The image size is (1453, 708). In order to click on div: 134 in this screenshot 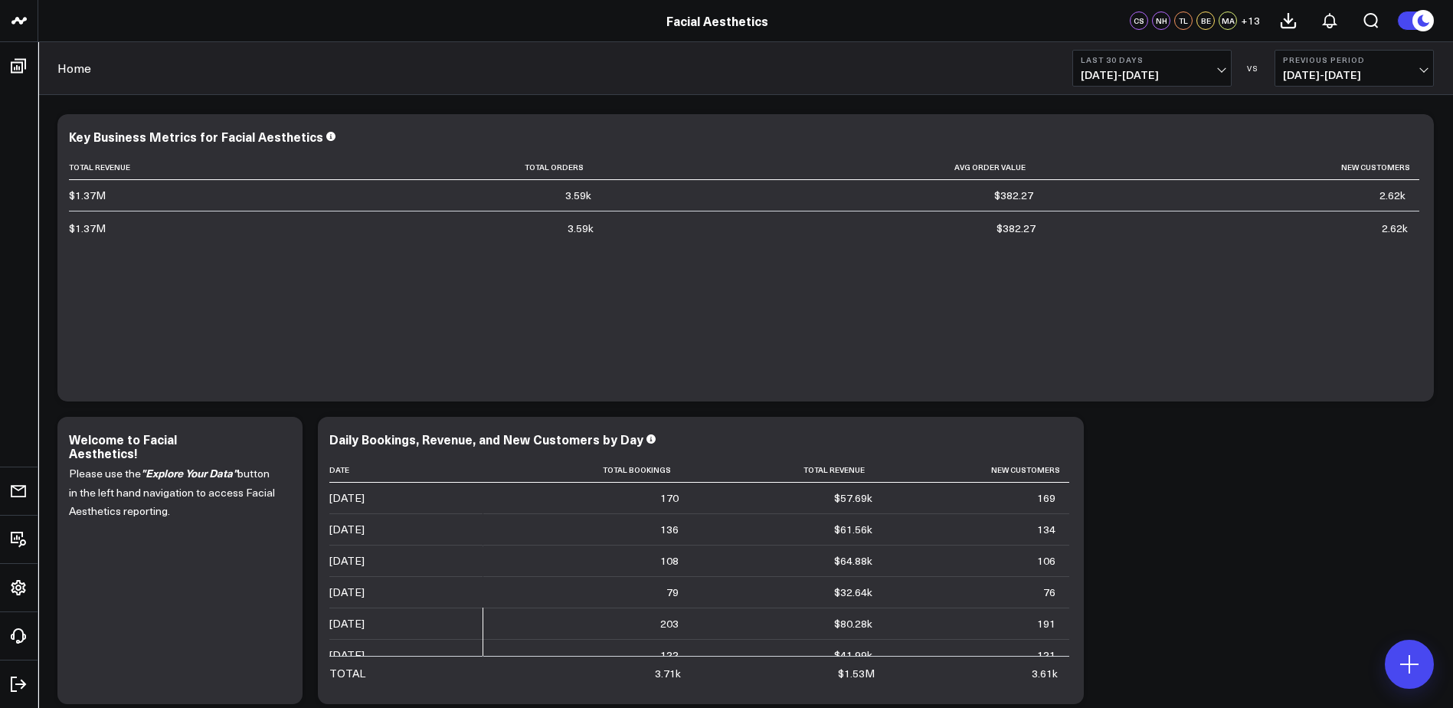, I will do `click(1046, 529)`.